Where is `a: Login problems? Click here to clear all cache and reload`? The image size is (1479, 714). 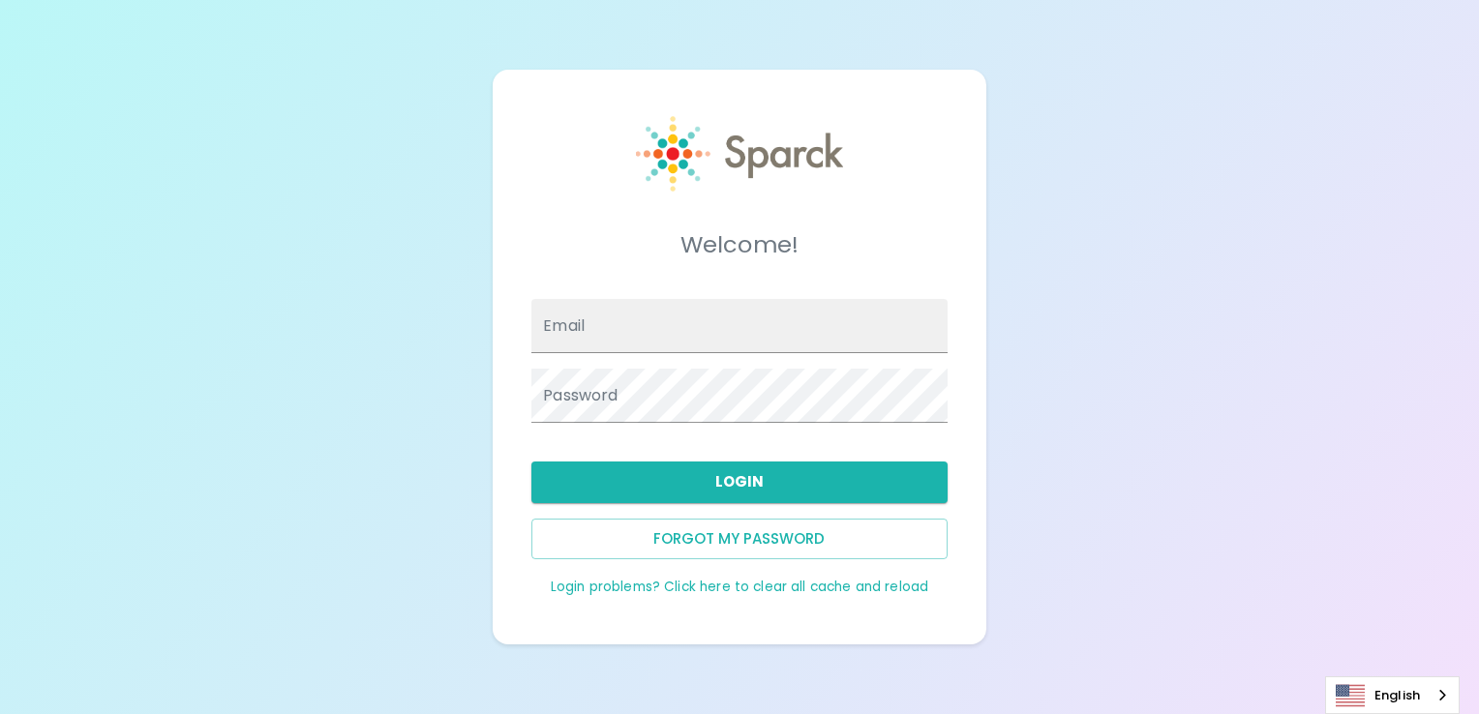
a: Login problems? Click here to clear all cache and reload is located at coordinates (739, 587).